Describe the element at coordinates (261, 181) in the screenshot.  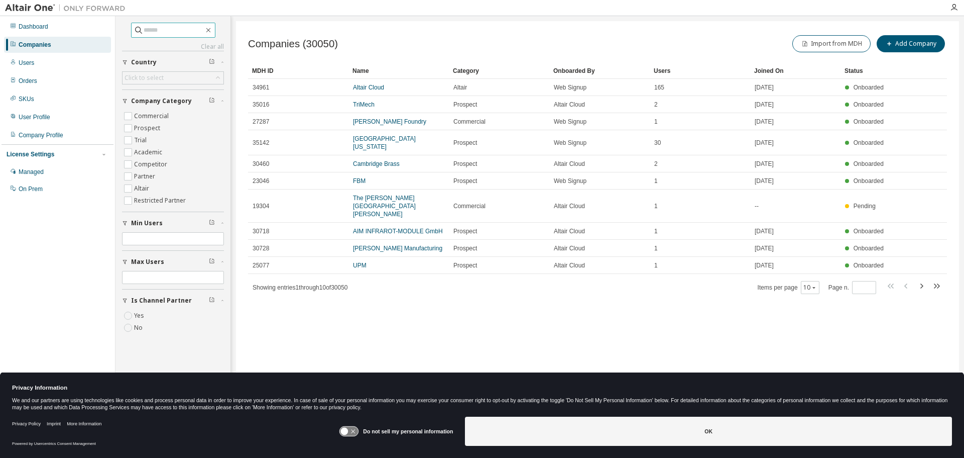
I see `span: 23046` at that location.